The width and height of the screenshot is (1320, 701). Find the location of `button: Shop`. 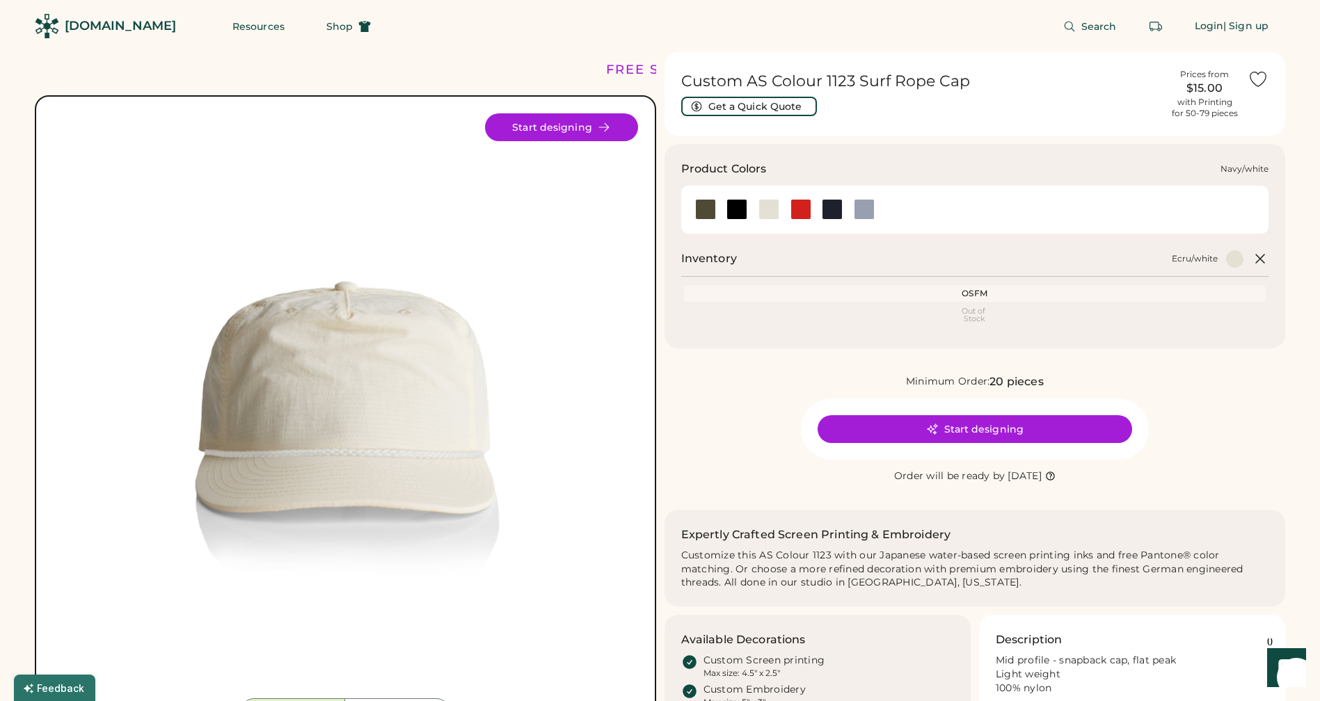

button: Shop is located at coordinates (349, 26).